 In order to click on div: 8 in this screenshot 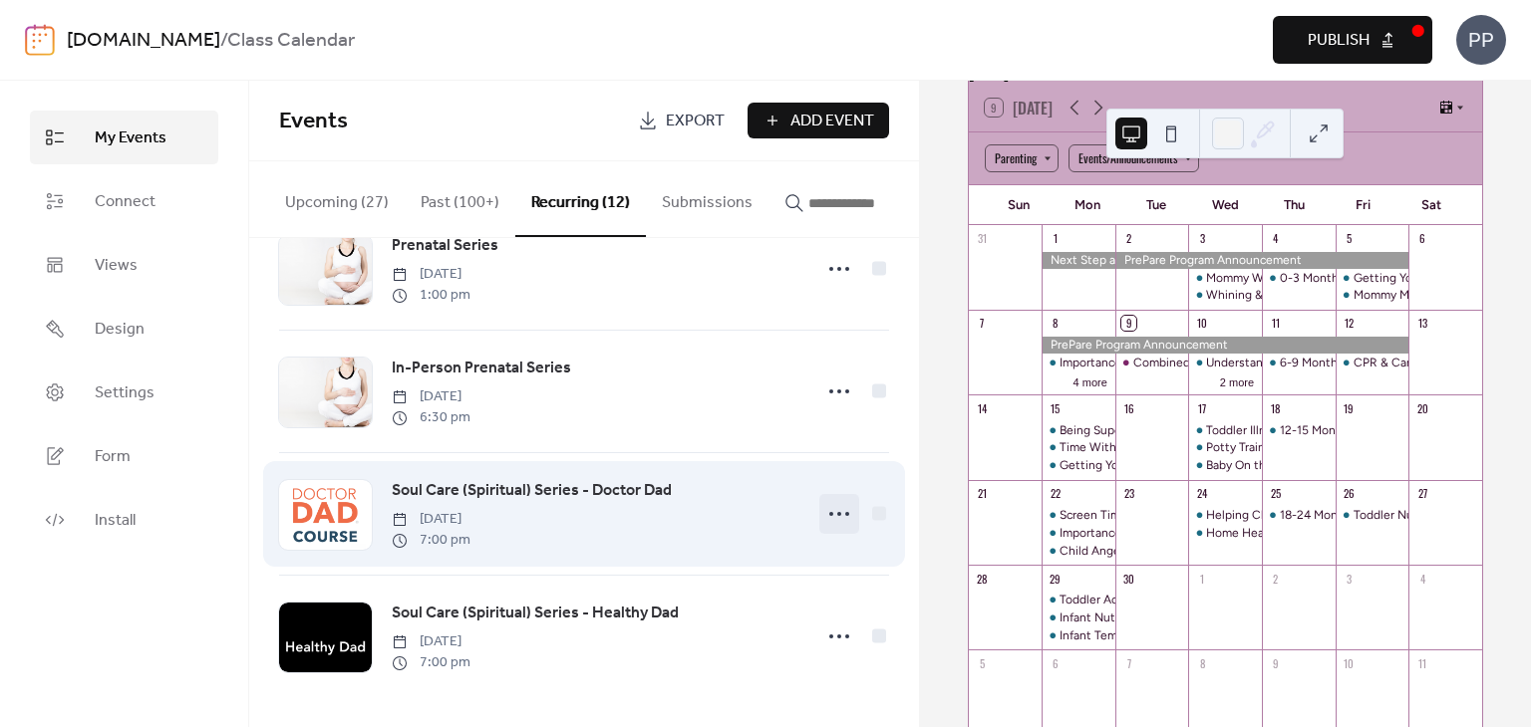, I will do `click(1054, 323)`.